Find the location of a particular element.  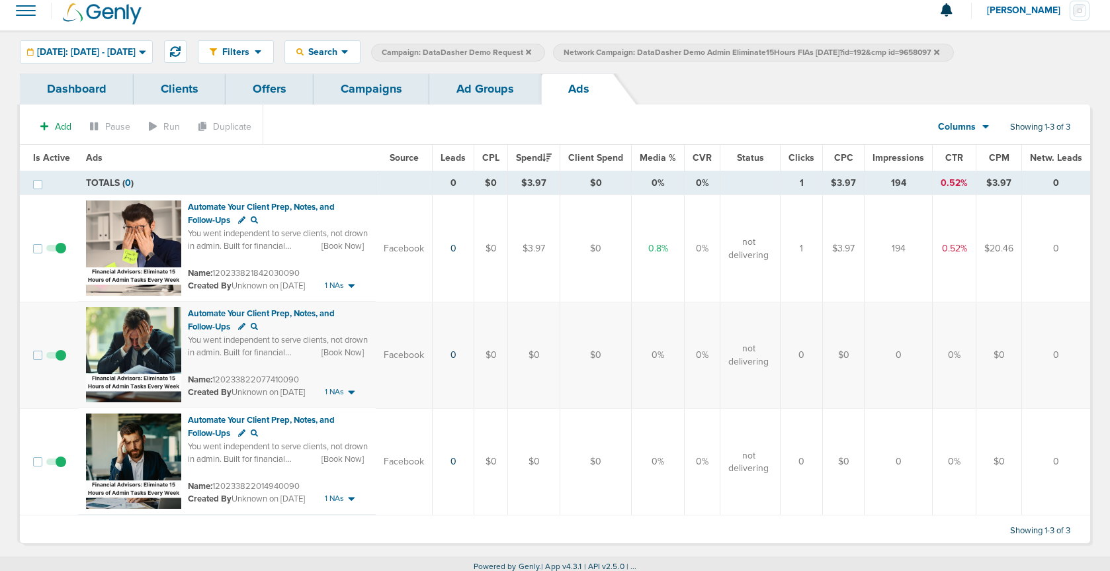

img: Genly is located at coordinates (102, 14).